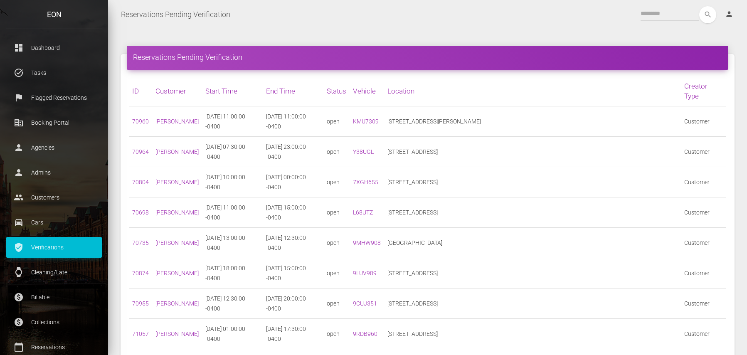 Image resolution: width=747 pixels, height=355 pixels. I want to click on a: 70964, so click(140, 152).